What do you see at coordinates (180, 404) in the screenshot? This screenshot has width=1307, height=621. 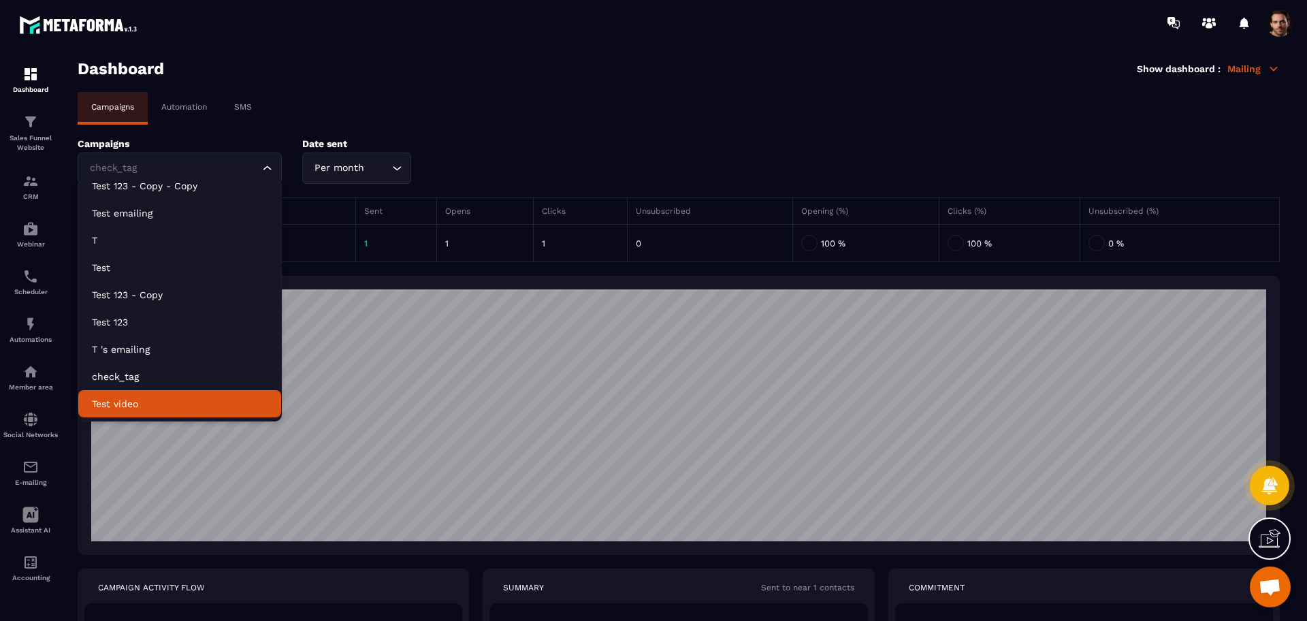 I see `p: Test video` at bounding box center [180, 404].